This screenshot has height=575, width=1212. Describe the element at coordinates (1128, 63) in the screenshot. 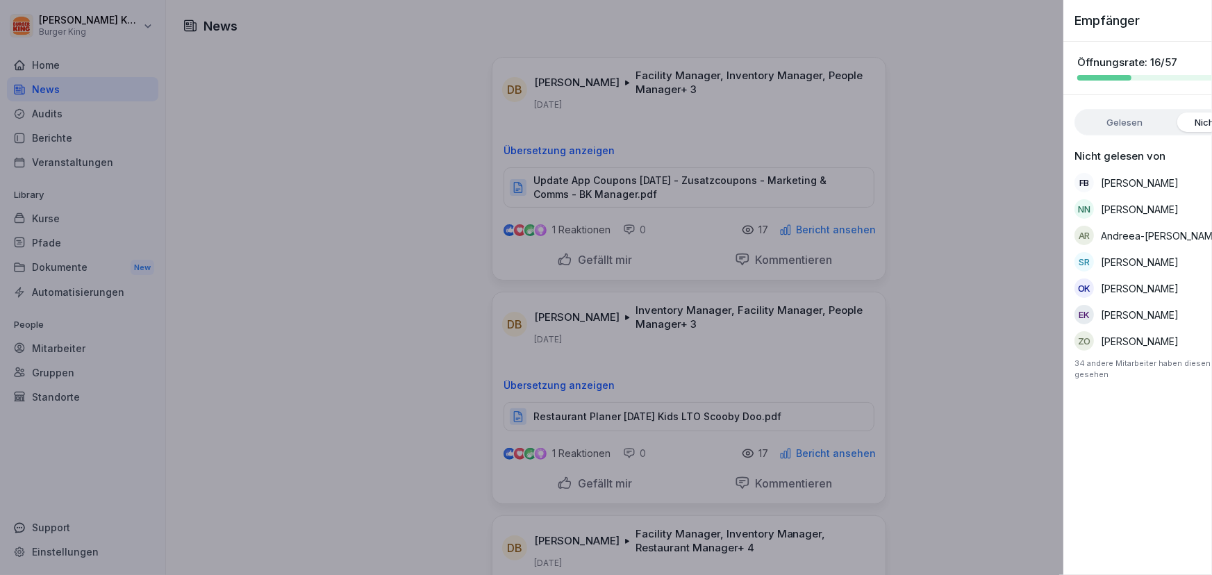

I see `p: Öffnungsrate: 16/57` at that location.